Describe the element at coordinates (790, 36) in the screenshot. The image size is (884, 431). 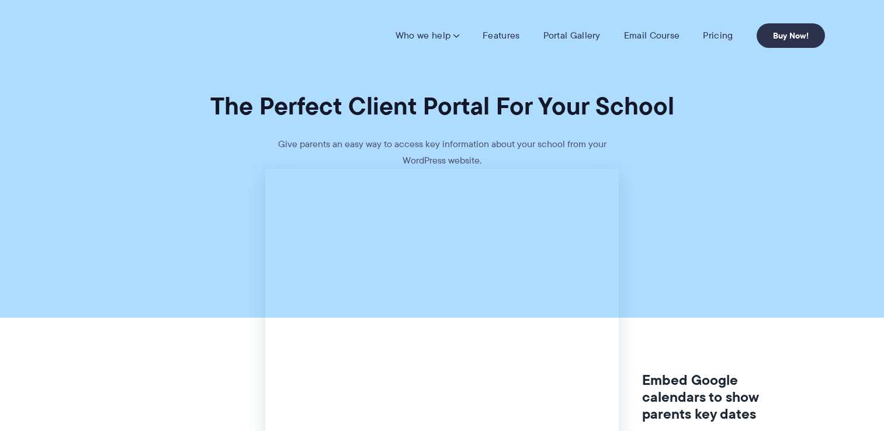
I see `a: Buy Now!` at that location.